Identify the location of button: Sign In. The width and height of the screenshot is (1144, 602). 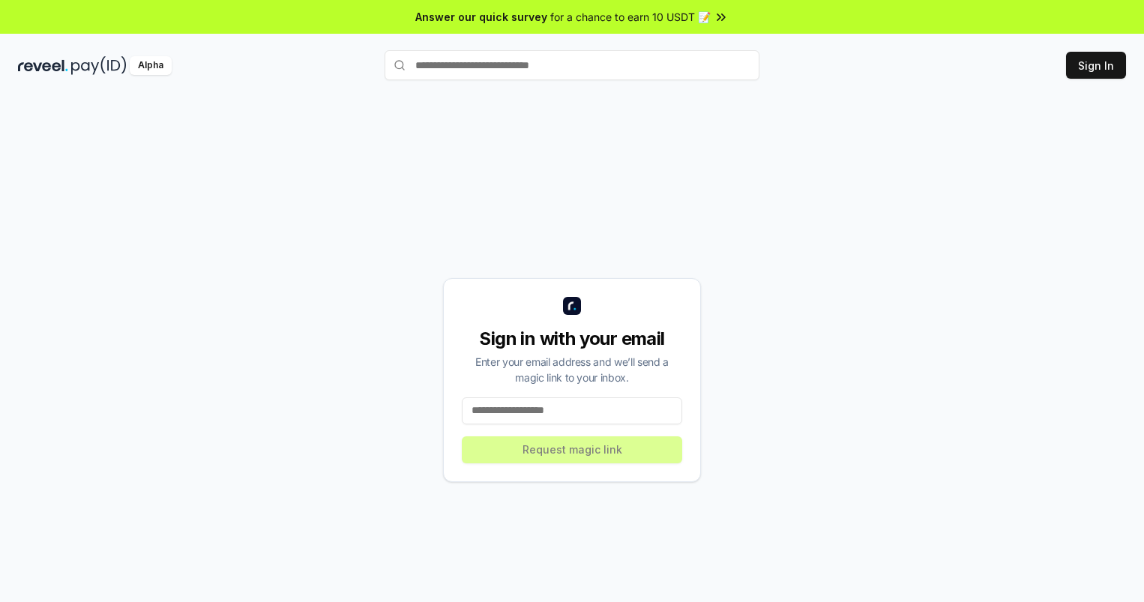
(1096, 65).